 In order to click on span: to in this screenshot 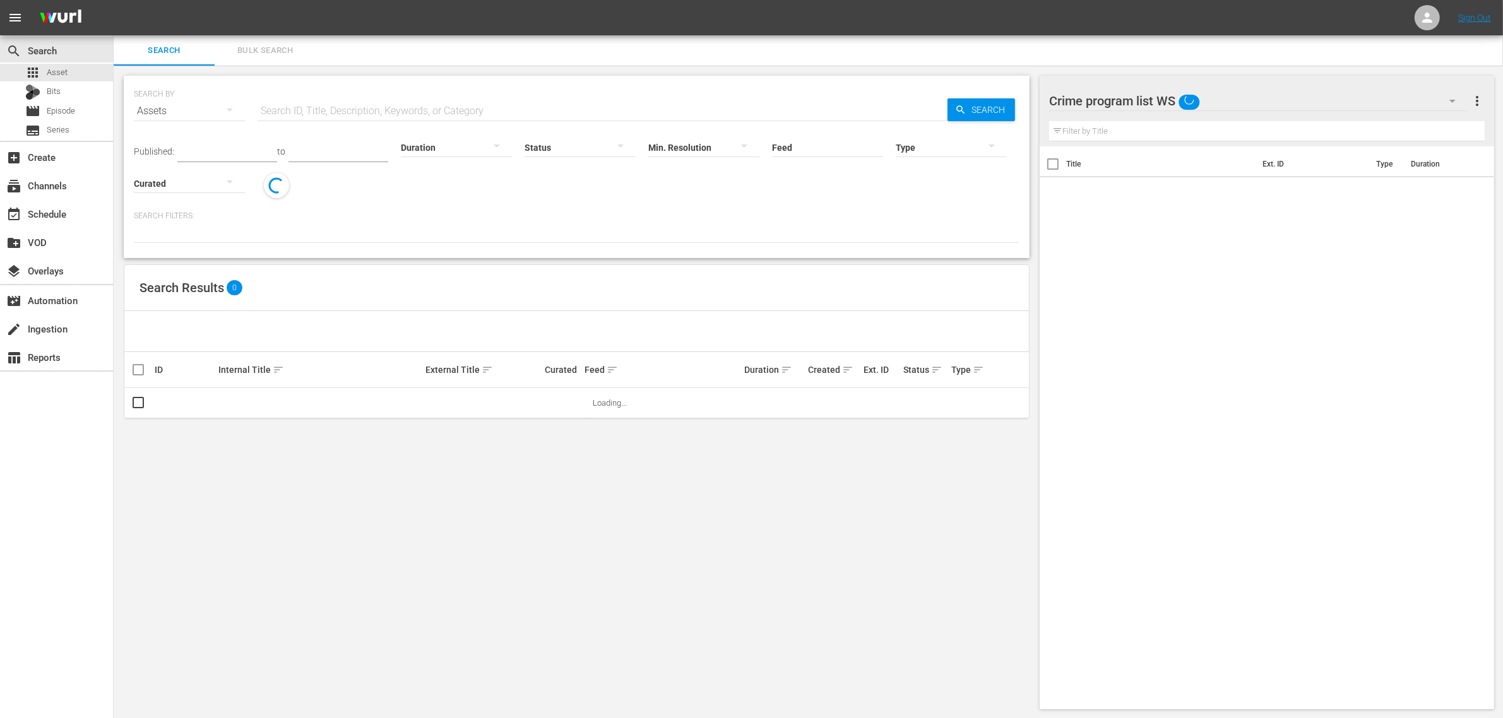, I will do `click(281, 152)`.